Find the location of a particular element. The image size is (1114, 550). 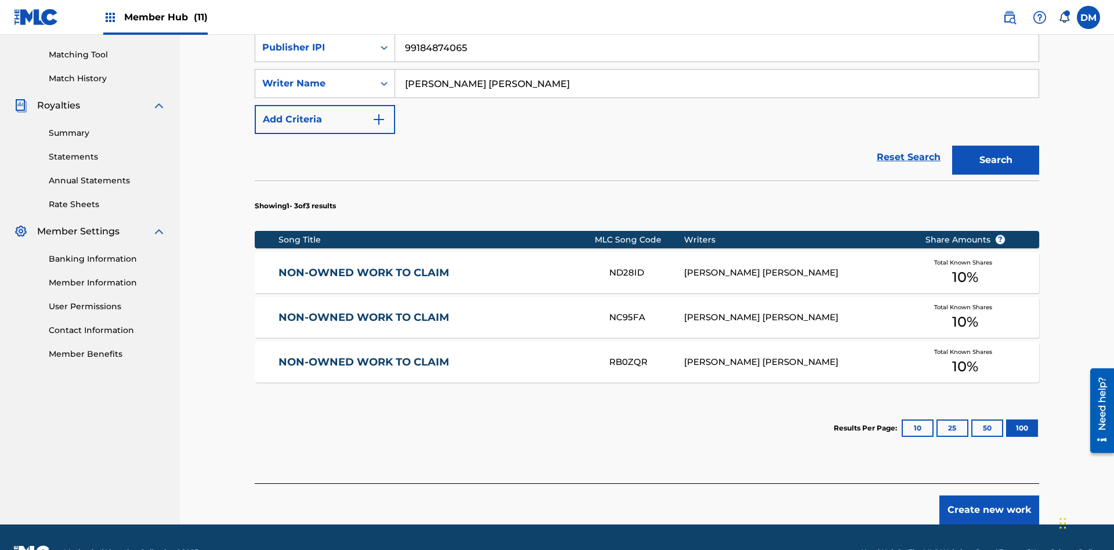

div: Writer Name is located at coordinates (314, 84).